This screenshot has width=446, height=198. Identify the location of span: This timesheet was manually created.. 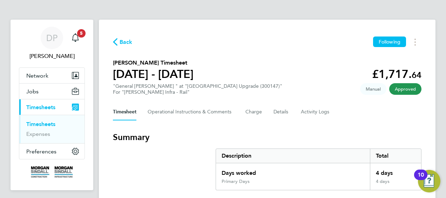
(373, 89).